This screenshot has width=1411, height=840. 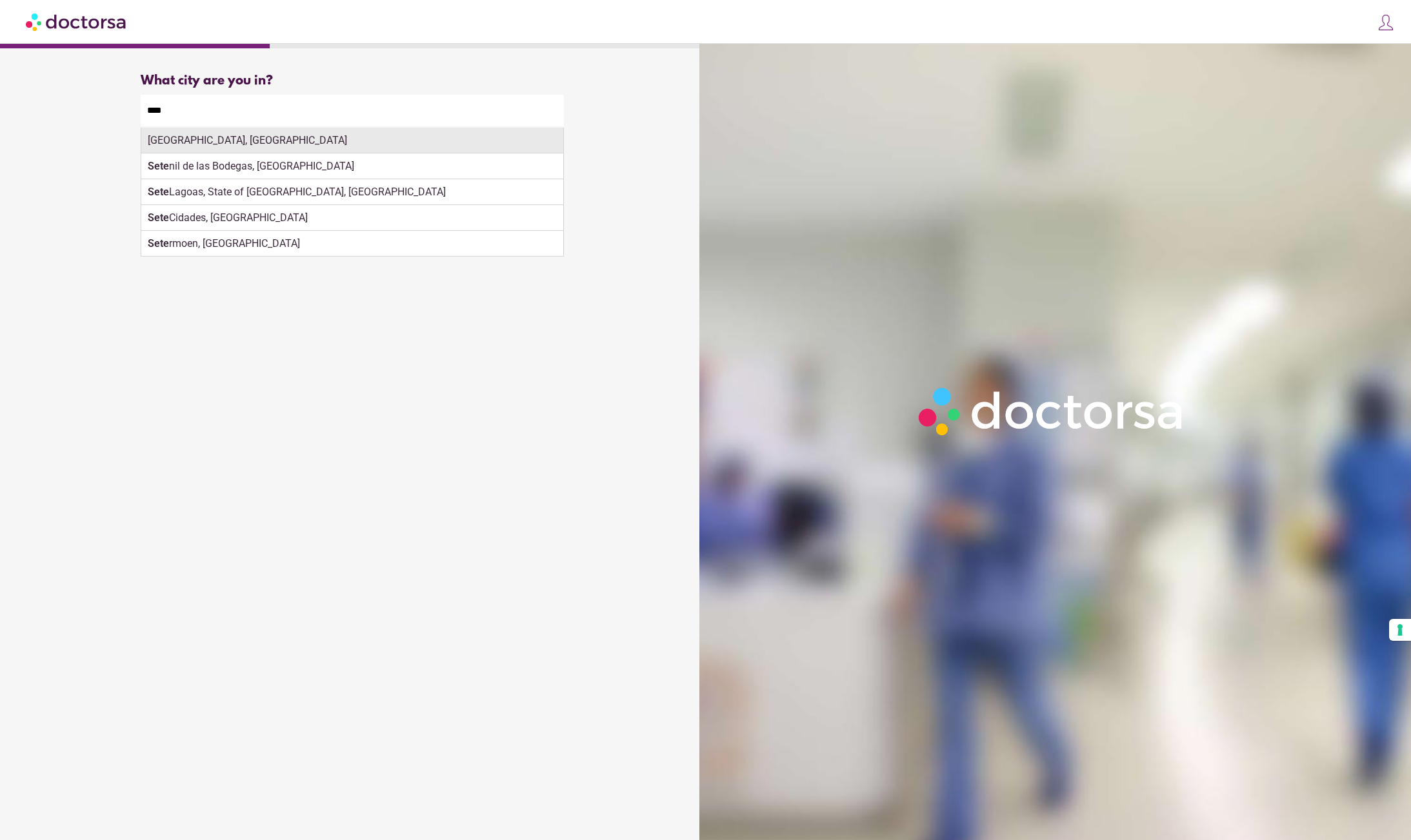 I want to click on img: Doctorsa.com, so click(x=77, y=21).